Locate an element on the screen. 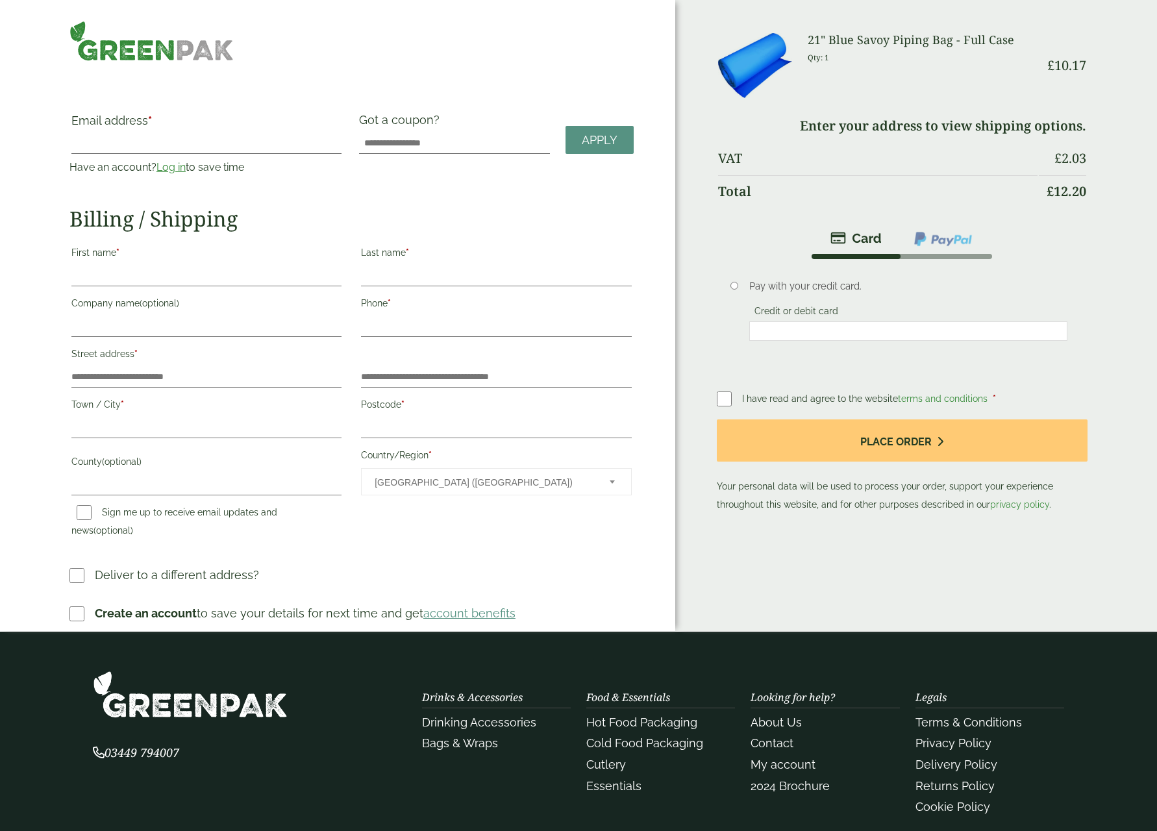  p: Have an account? to save time is located at coordinates (207, 168).